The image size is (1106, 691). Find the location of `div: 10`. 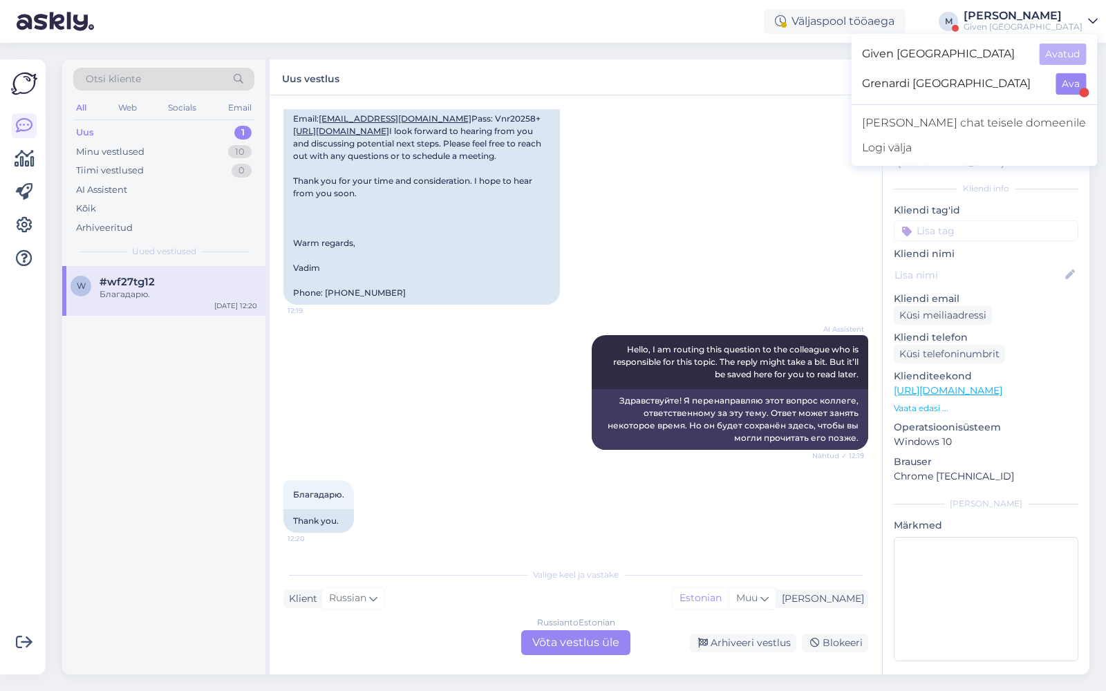

div: 10 is located at coordinates (240, 152).